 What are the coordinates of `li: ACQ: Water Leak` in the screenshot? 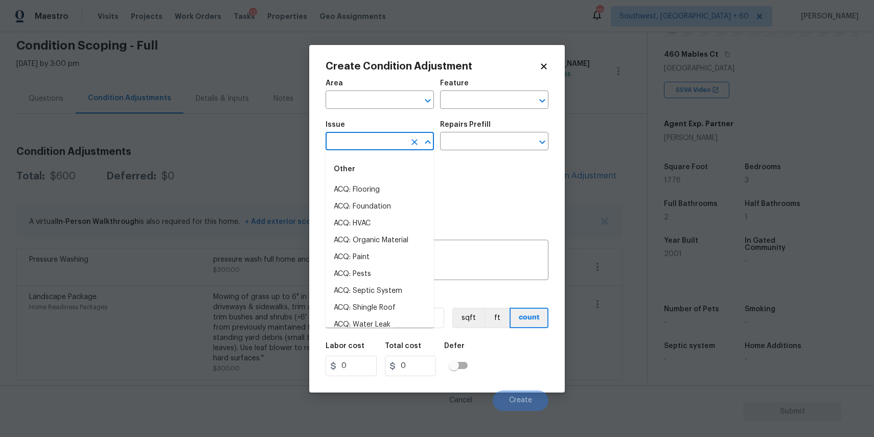 It's located at (380, 324).